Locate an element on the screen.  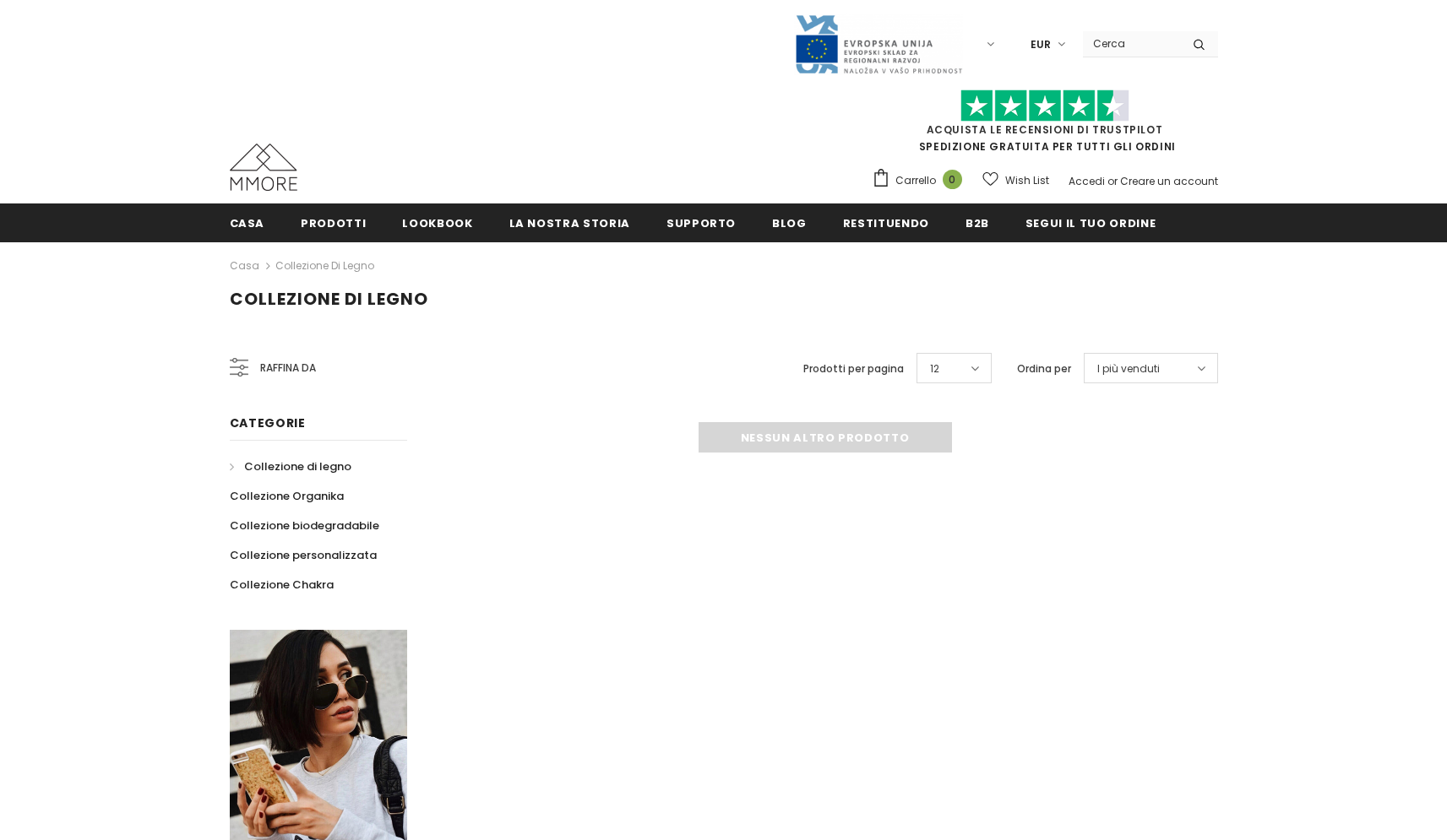
span: Collezione Chakra is located at coordinates (281, 585).